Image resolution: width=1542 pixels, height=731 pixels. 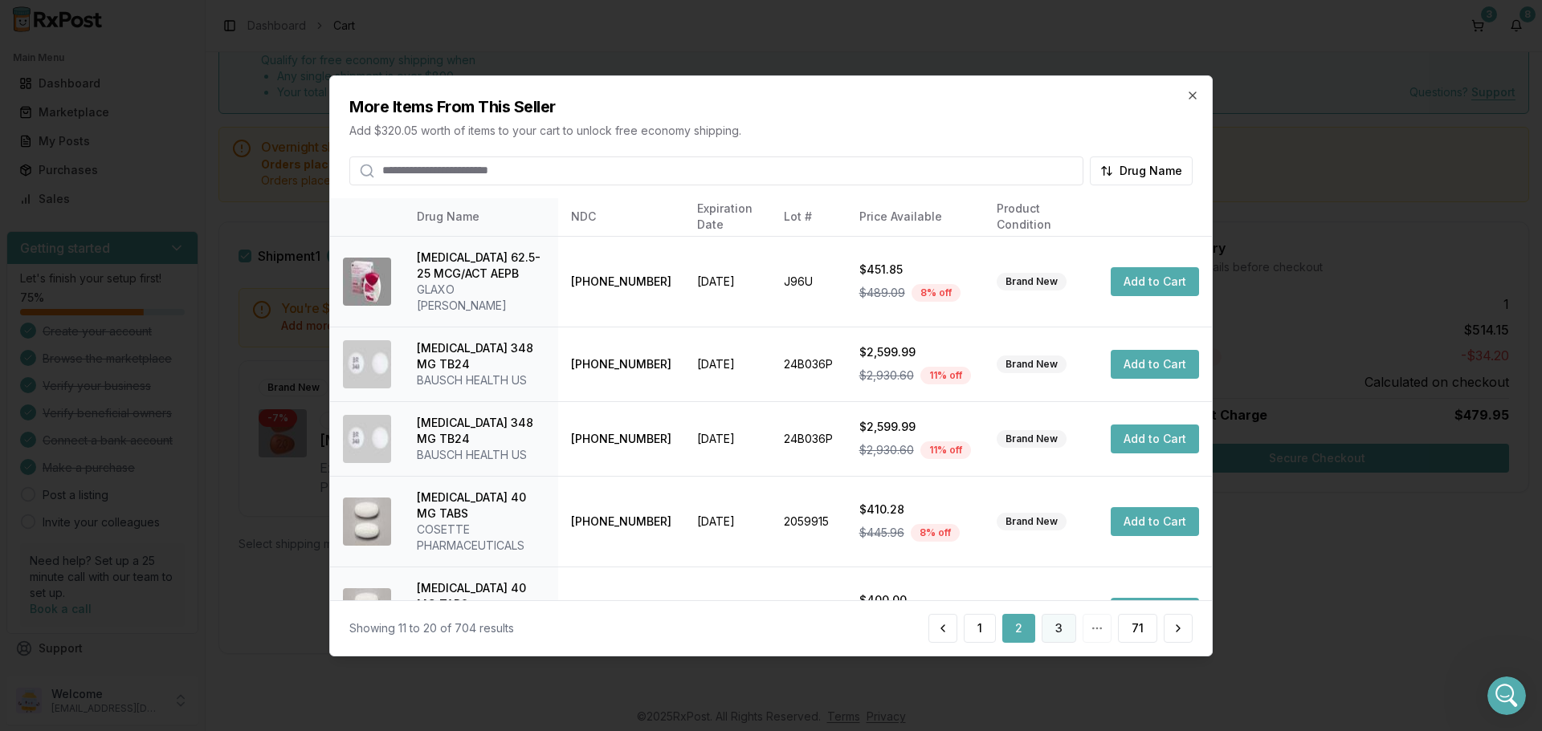 What do you see at coordinates (771, 106) in the screenshot?
I see `h2: More Items From This Seller` at bounding box center [771, 106].